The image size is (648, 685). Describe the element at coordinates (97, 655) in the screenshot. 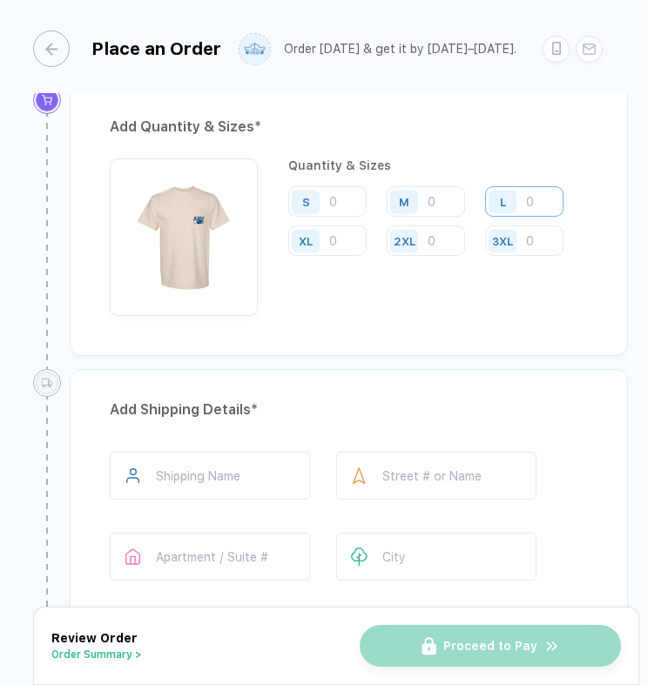

I see `button: Order Summary >` at that location.